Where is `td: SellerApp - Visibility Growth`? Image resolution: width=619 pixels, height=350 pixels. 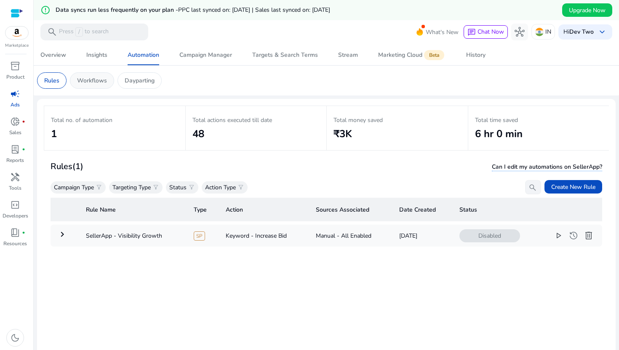 td: SellerApp - Visibility Growth is located at coordinates (133, 236).